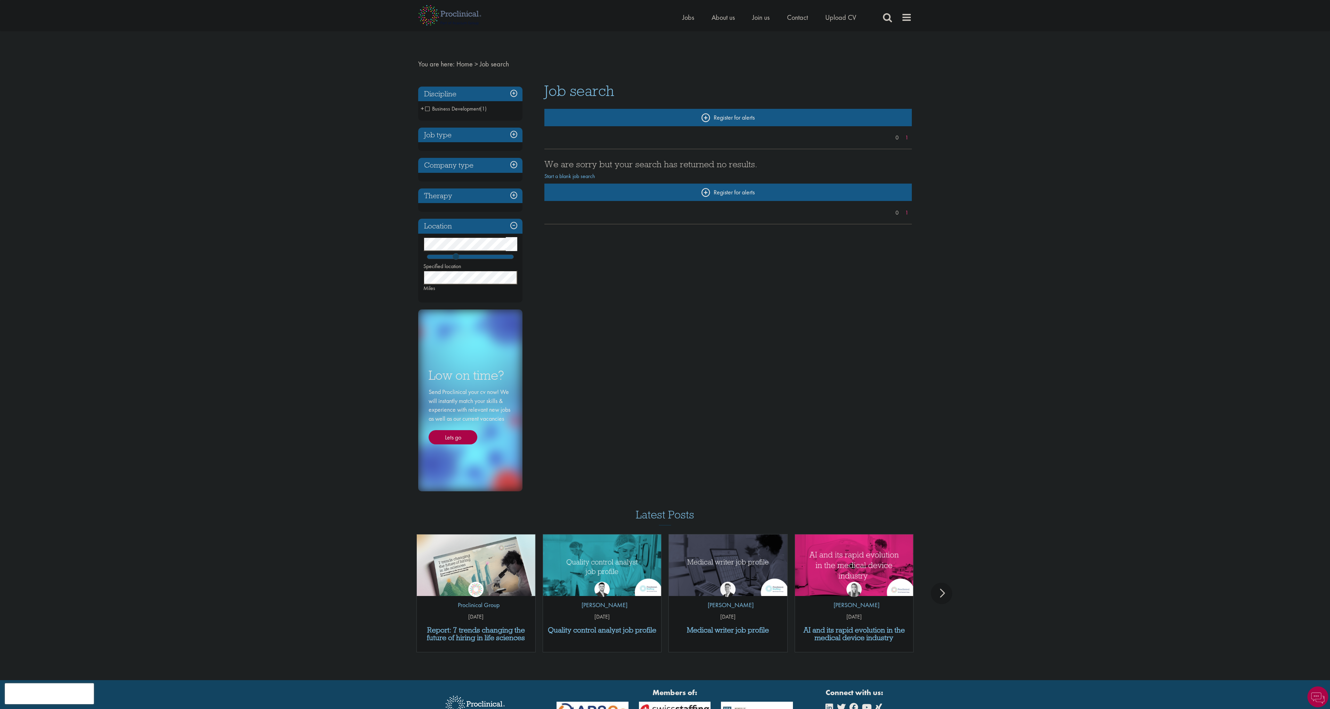  Describe the element at coordinates (689, 17) in the screenshot. I see `span: Jobs` at that location.